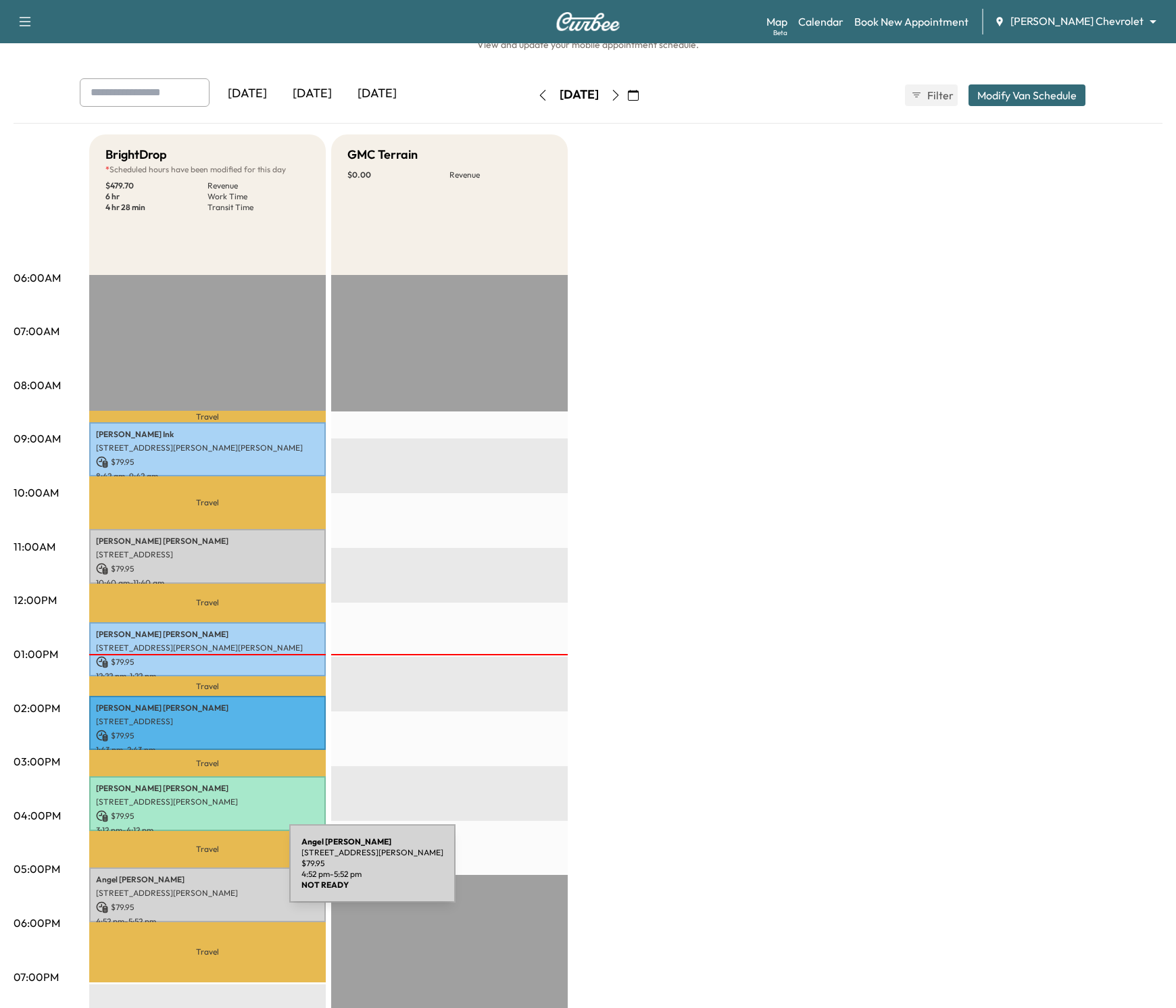 Image resolution: width=1176 pixels, height=1008 pixels. I want to click on a: MapBeta, so click(776, 21).